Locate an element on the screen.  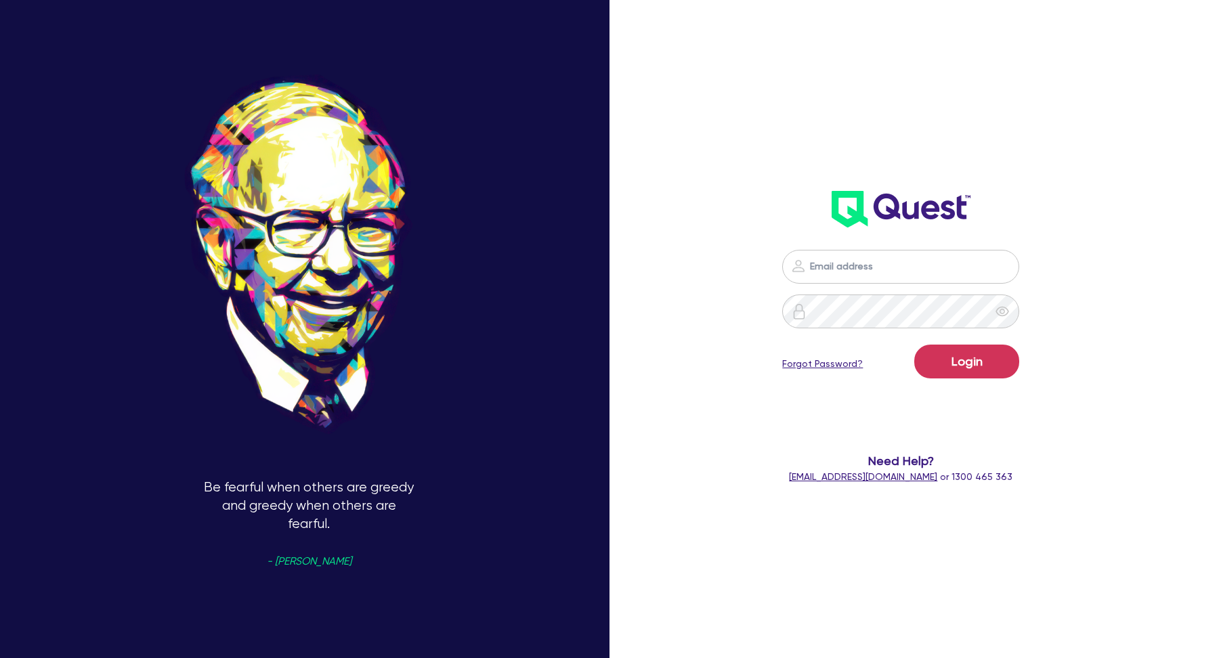
span: or 1300 465 363 is located at coordinates (901, 477).